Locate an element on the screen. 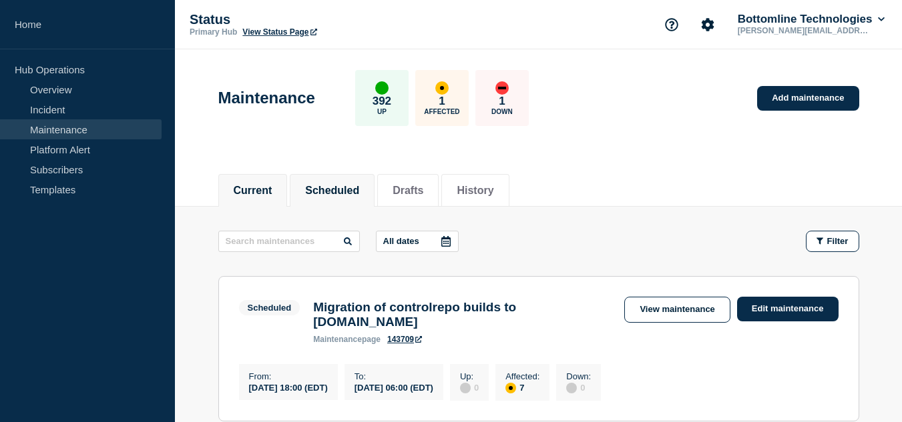 The width and height of the screenshot is (902, 422). div: down is located at coordinates (502, 88).